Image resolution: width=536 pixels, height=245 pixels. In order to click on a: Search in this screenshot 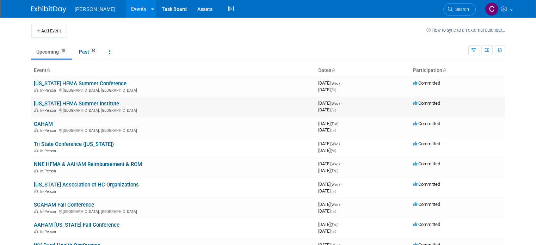, I will do `click(460, 9)`.